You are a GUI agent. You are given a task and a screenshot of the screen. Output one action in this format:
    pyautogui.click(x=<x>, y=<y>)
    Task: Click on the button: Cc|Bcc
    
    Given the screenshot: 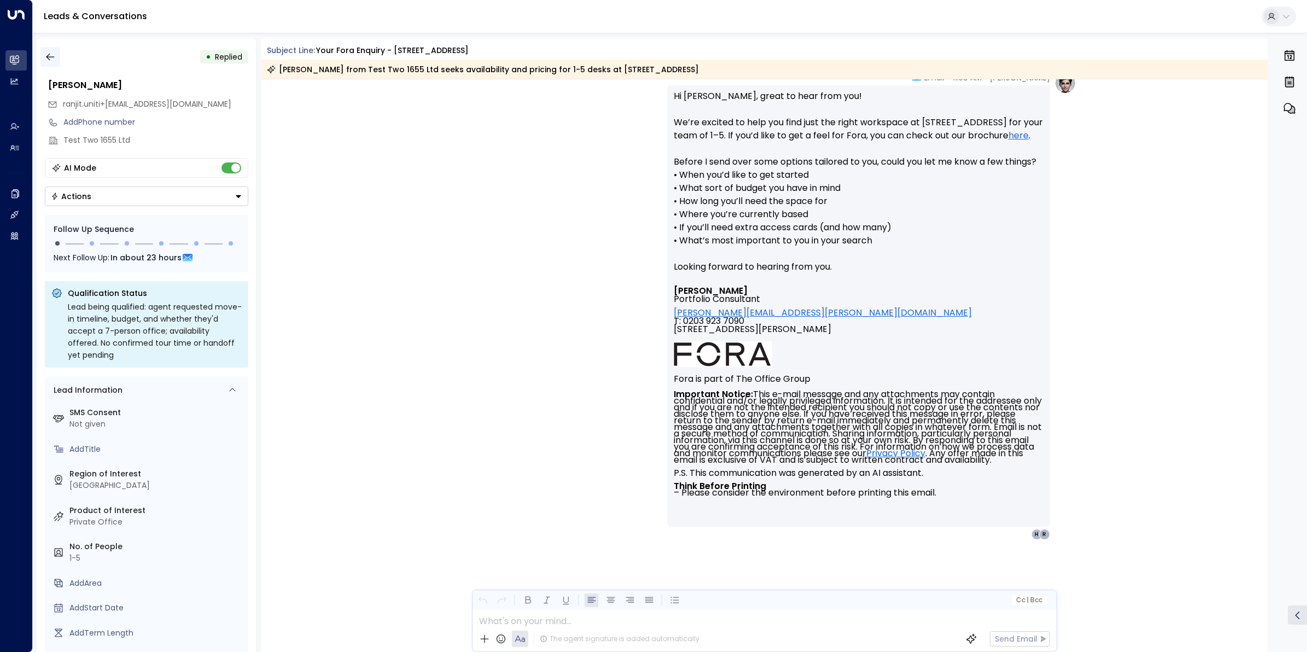 What is the action you would take?
    pyautogui.click(x=1029, y=600)
    